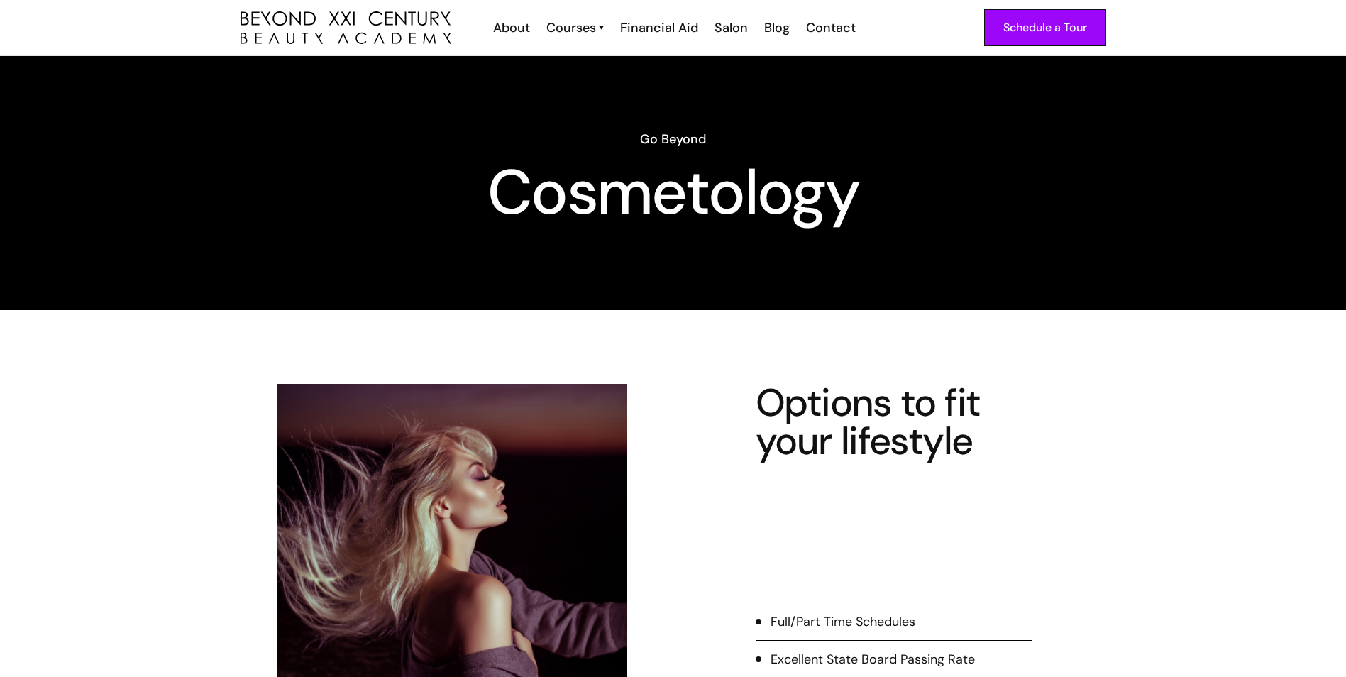 This screenshot has width=1346, height=677. I want to click on a: Contact, so click(829, 28).